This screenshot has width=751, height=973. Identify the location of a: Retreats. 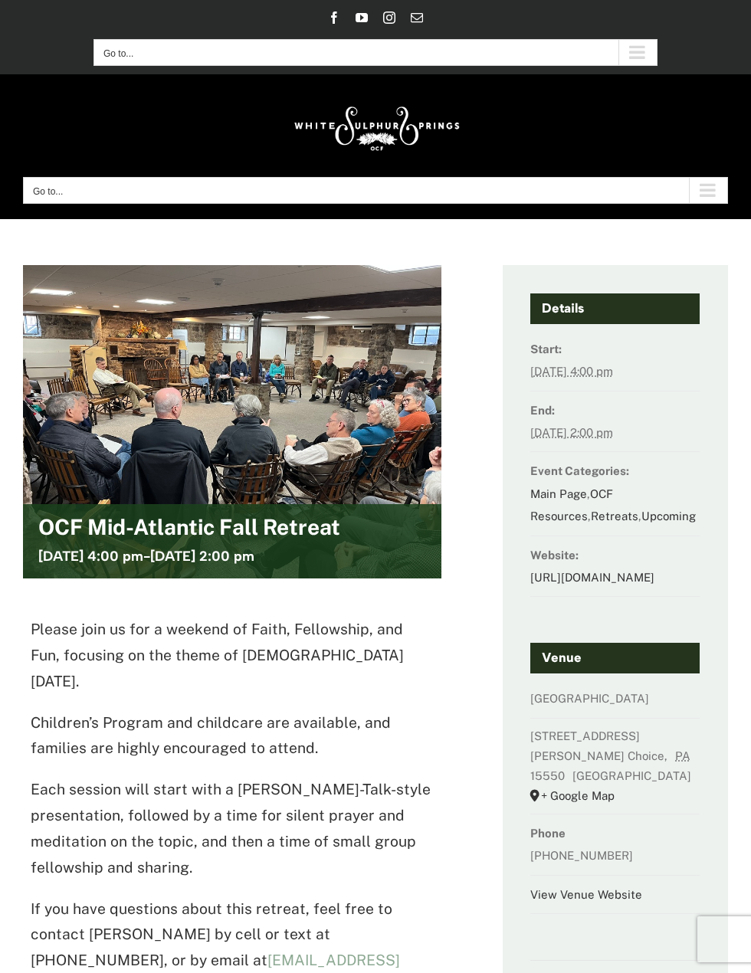
(614, 516).